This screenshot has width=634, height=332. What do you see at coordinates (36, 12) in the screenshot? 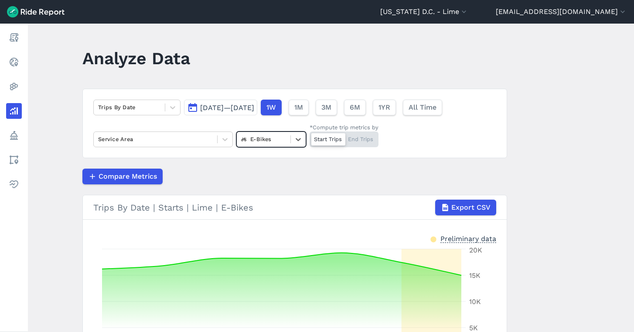
I see `img: Ride Report` at bounding box center [36, 12].